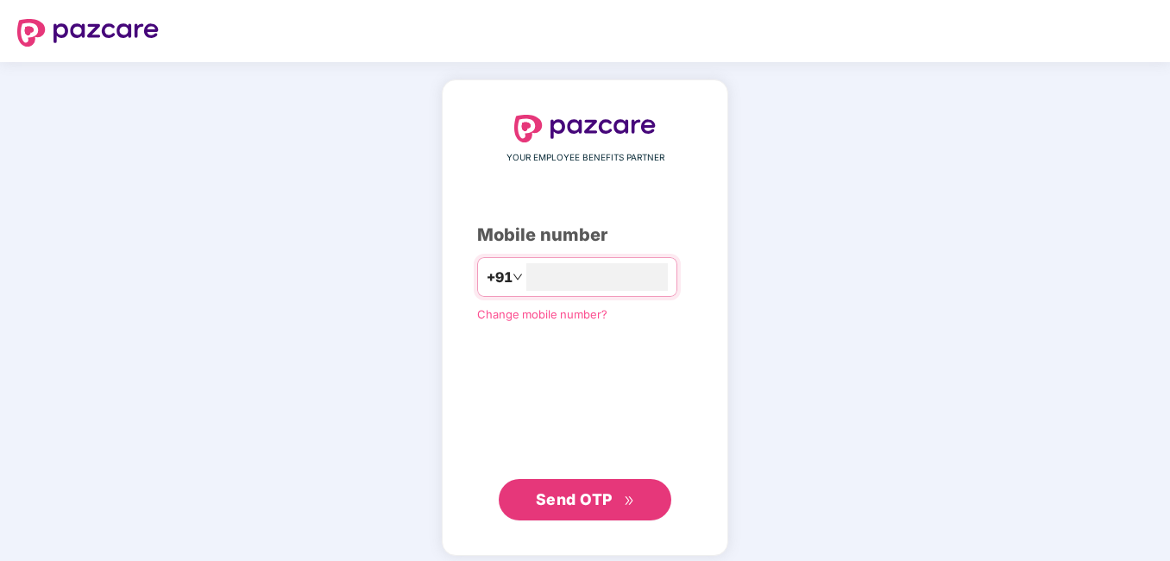  Describe the element at coordinates (542, 314) in the screenshot. I see `span: Change mobile number?` at that location.